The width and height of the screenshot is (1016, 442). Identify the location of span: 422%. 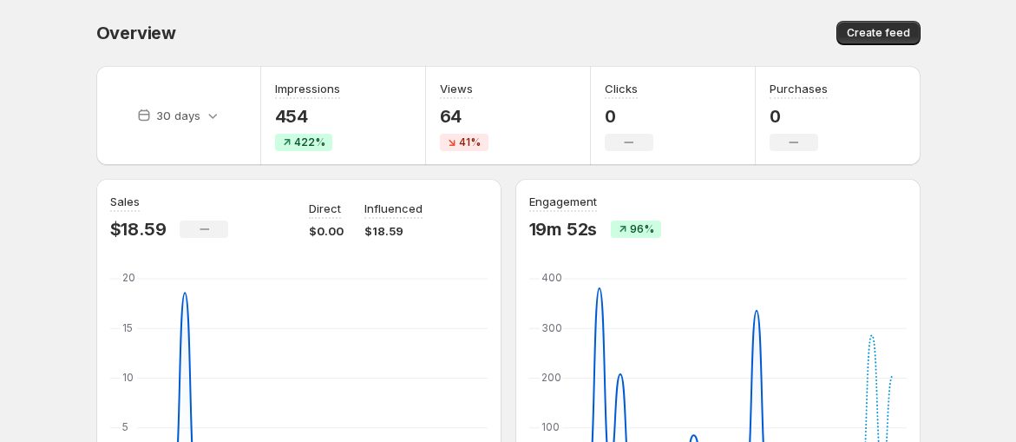
(310, 142).